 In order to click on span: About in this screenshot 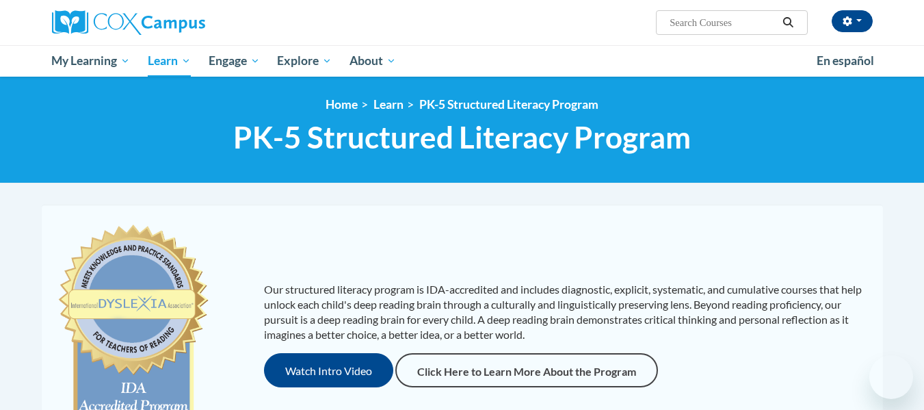, I will do `click(373, 61)`.